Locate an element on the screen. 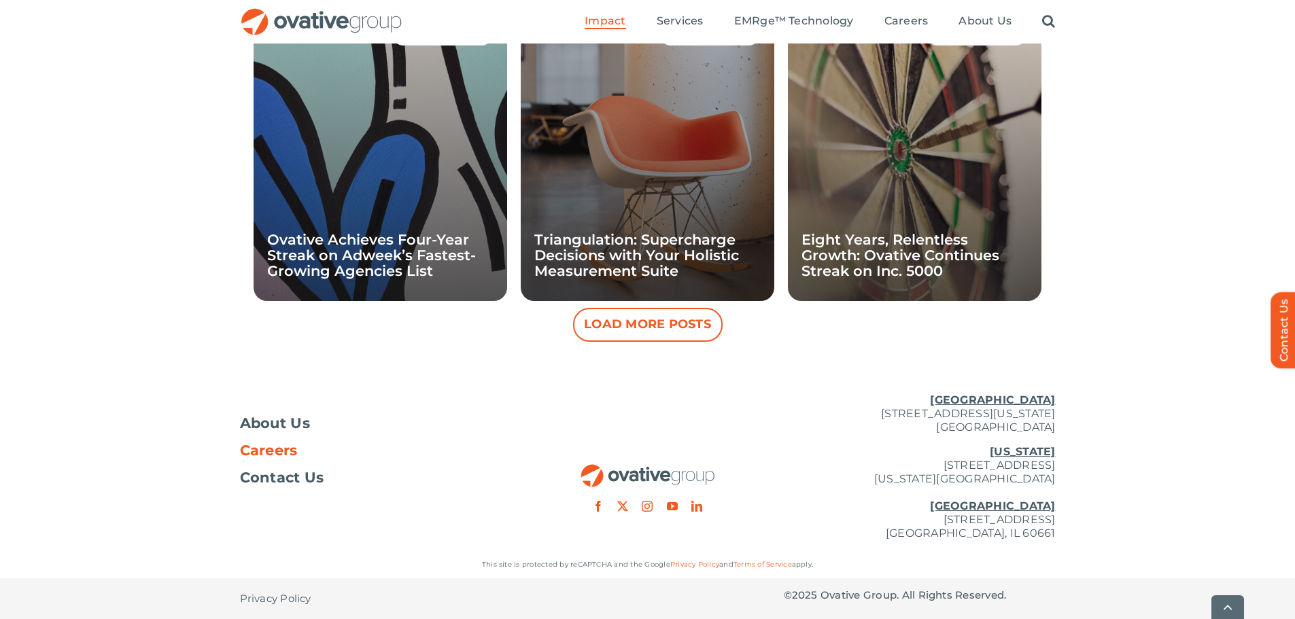 Image resolution: width=1295 pixels, height=619 pixels. a: EMRge™ Technology is located at coordinates (794, 22).